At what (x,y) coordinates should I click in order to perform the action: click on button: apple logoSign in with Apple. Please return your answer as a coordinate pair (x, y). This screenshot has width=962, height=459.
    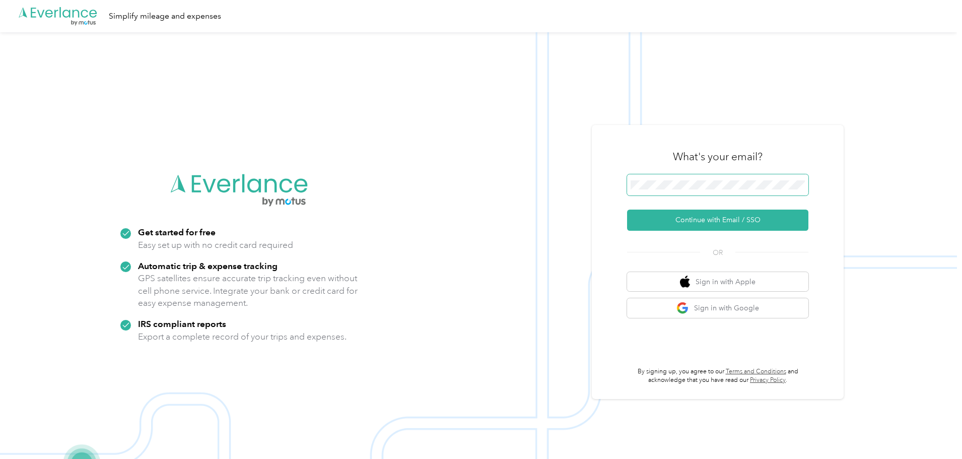
    Looking at the image, I should click on (718, 282).